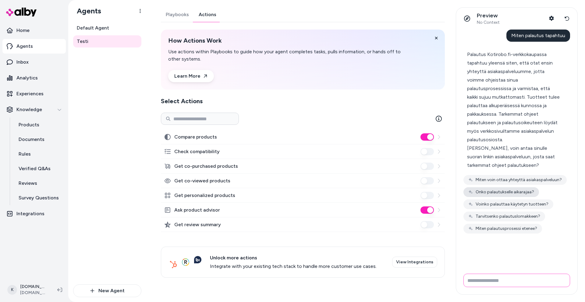  Describe the element at coordinates (504, 217) in the screenshot. I see `button: Tarvitsenko palautuslomakkeen?` at that location.